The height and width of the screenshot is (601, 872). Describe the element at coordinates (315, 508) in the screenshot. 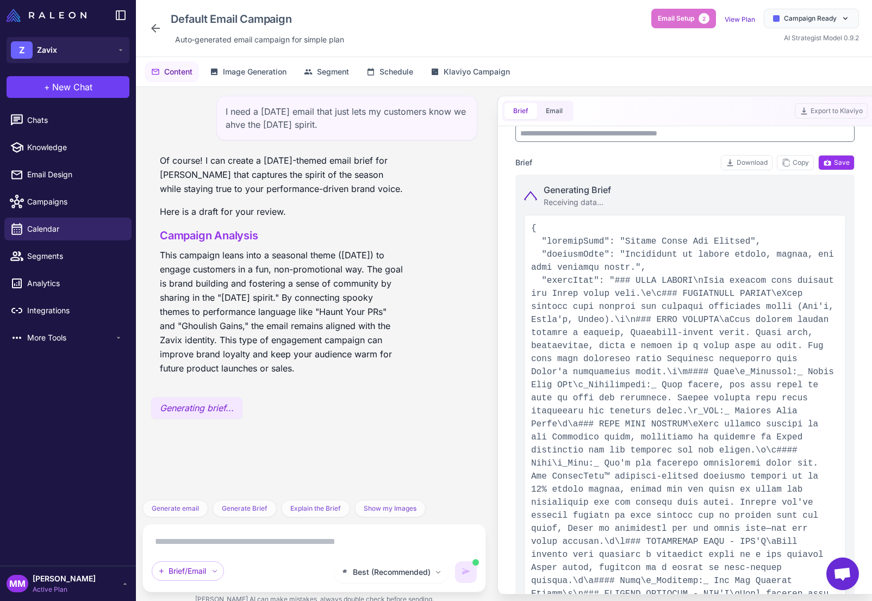

I see `span: Explain the Brief` at that location.